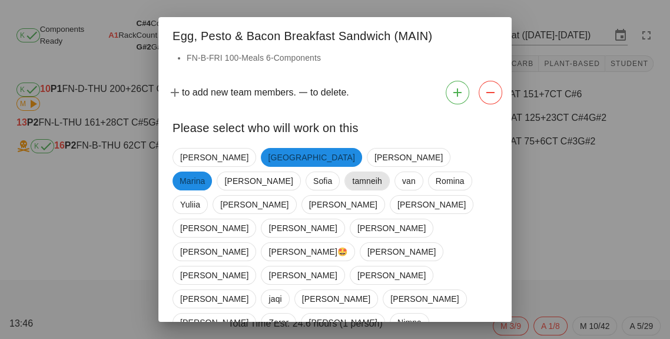 This screenshot has height=339, width=670. What do you see at coordinates (450, 181) in the screenshot?
I see `span: Romina` at bounding box center [450, 181].